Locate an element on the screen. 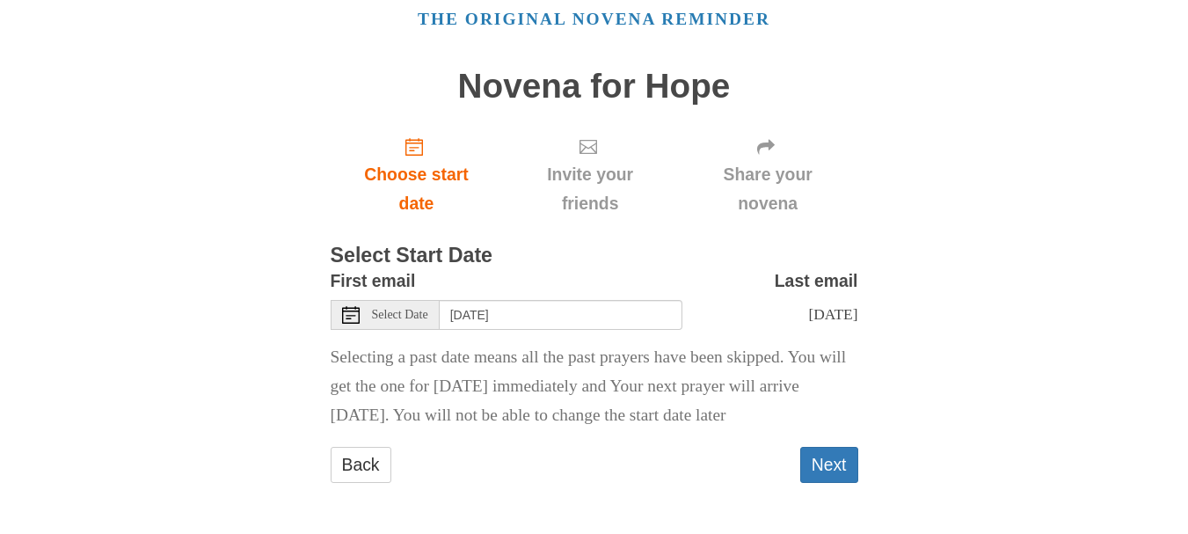 This screenshot has height=534, width=1188. span: Choose start date is located at coordinates (417, 189).